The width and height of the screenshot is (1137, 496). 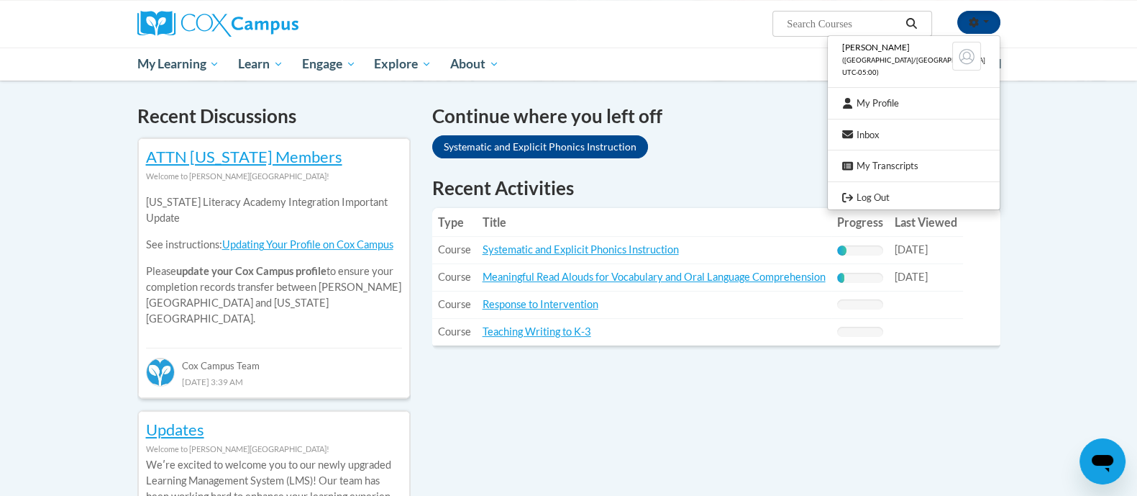 What do you see at coordinates (403, 64) in the screenshot?
I see `a: Explore` at bounding box center [403, 64].